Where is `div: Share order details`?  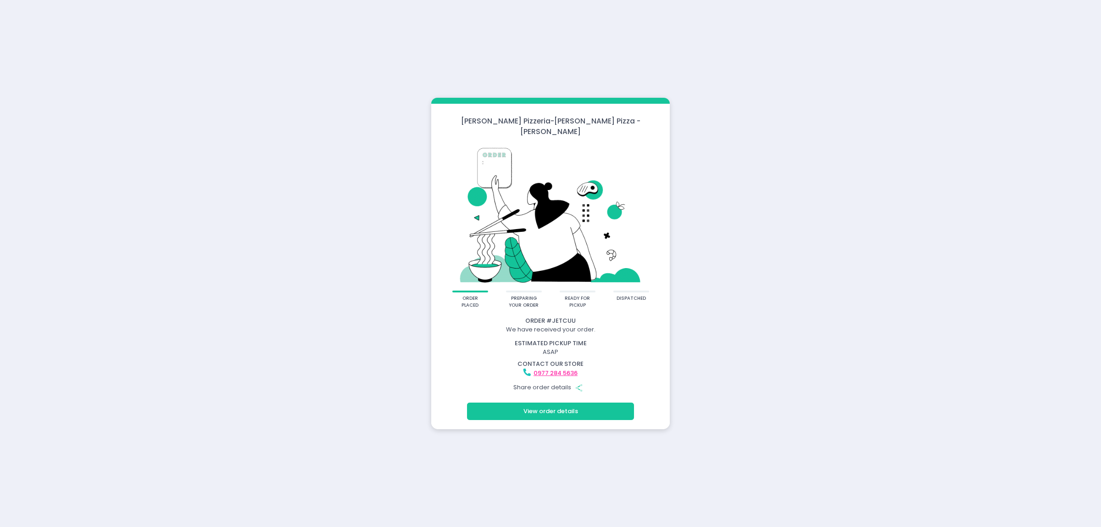
div: Share order details is located at coordinates (551, 387).